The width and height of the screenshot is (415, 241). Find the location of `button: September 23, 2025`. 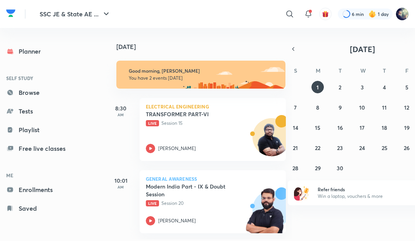

button: September 23, 2025 is located at coordinates (340, 147).